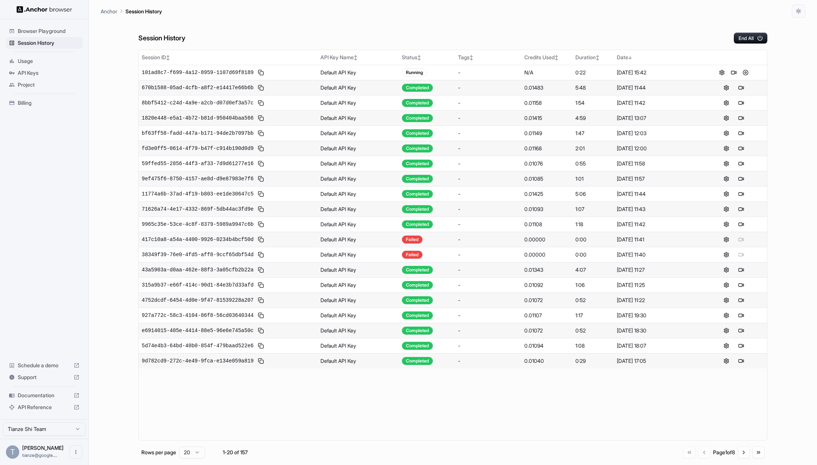 Image resolution: width=817 pixels, height=465 pixels. I want to click on p: Anchor, so click(109, 11).